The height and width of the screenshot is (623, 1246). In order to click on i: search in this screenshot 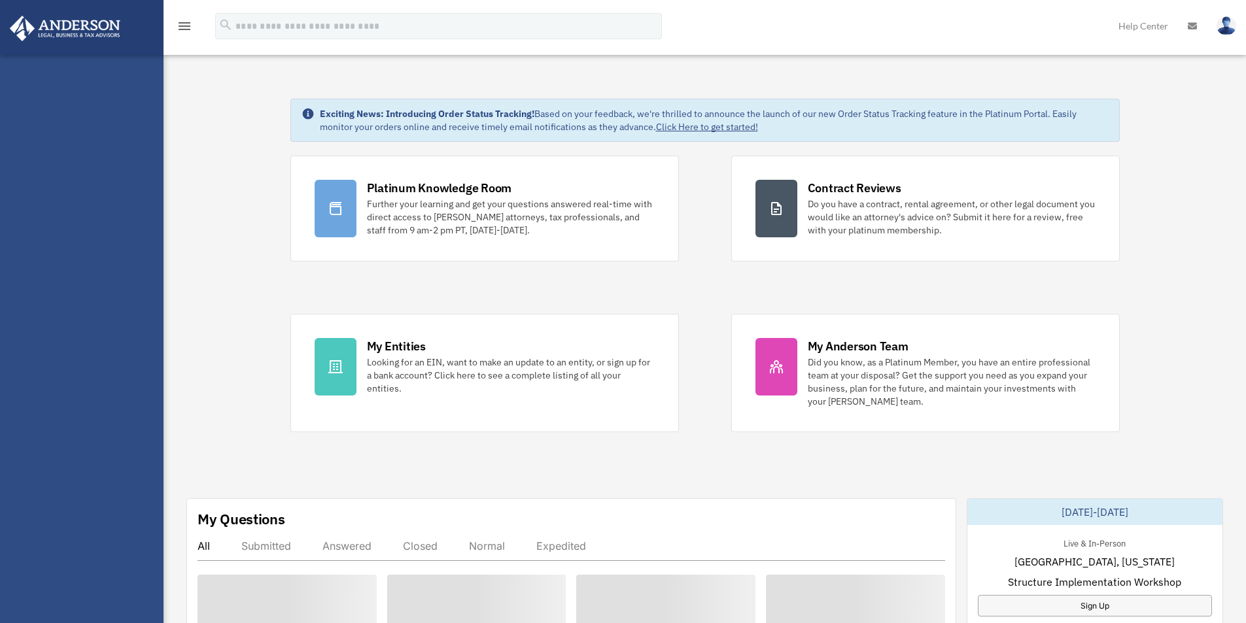, I will do `click(226, 25)`.